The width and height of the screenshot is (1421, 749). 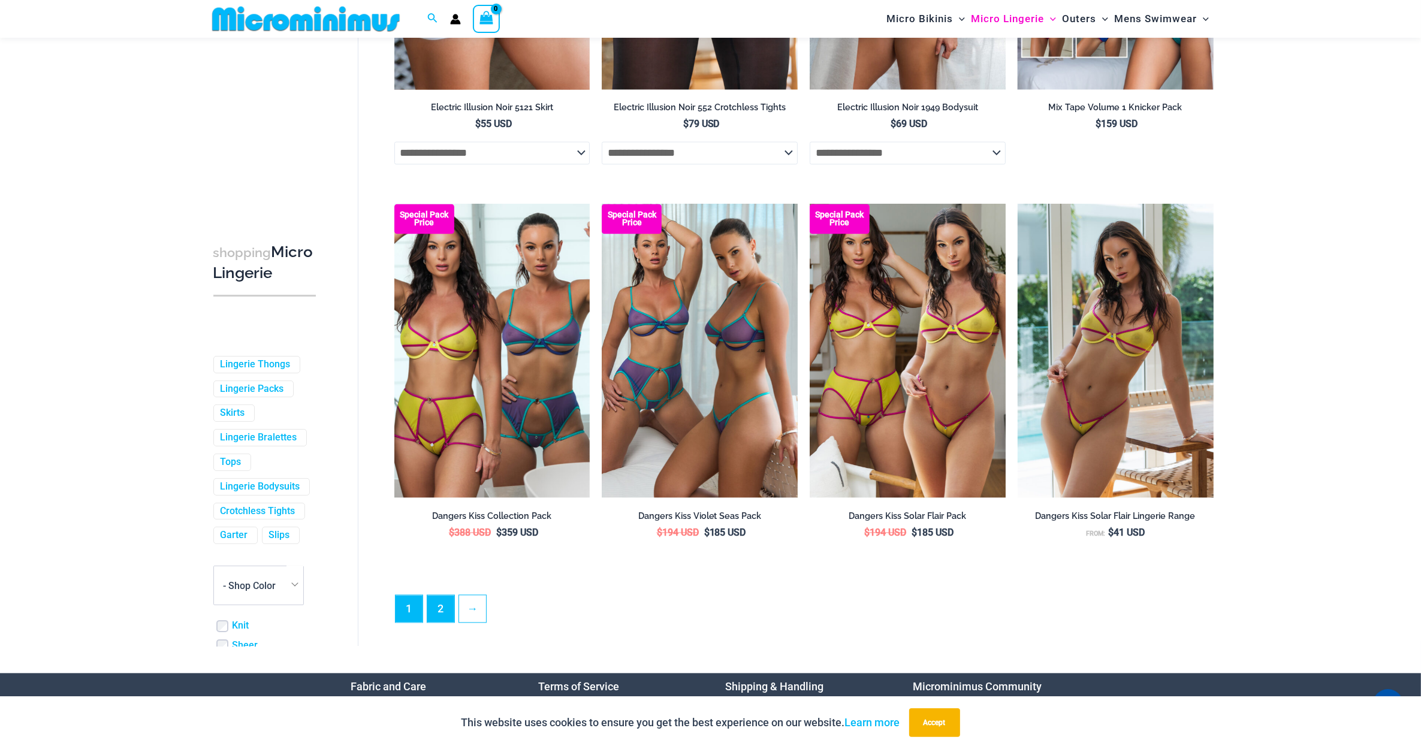 I want to click on img: Dangers kiss Solar Flair Pack, so click(x=907, y=351).